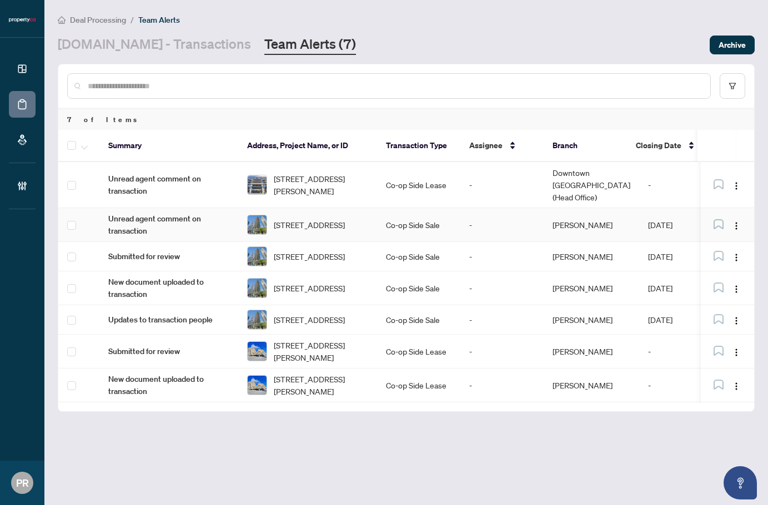 The height and width of the screenshot is (505, 768). Describe the element at coordinates (502, 146) in the screenshot. I see `th: Assignee` at that location.